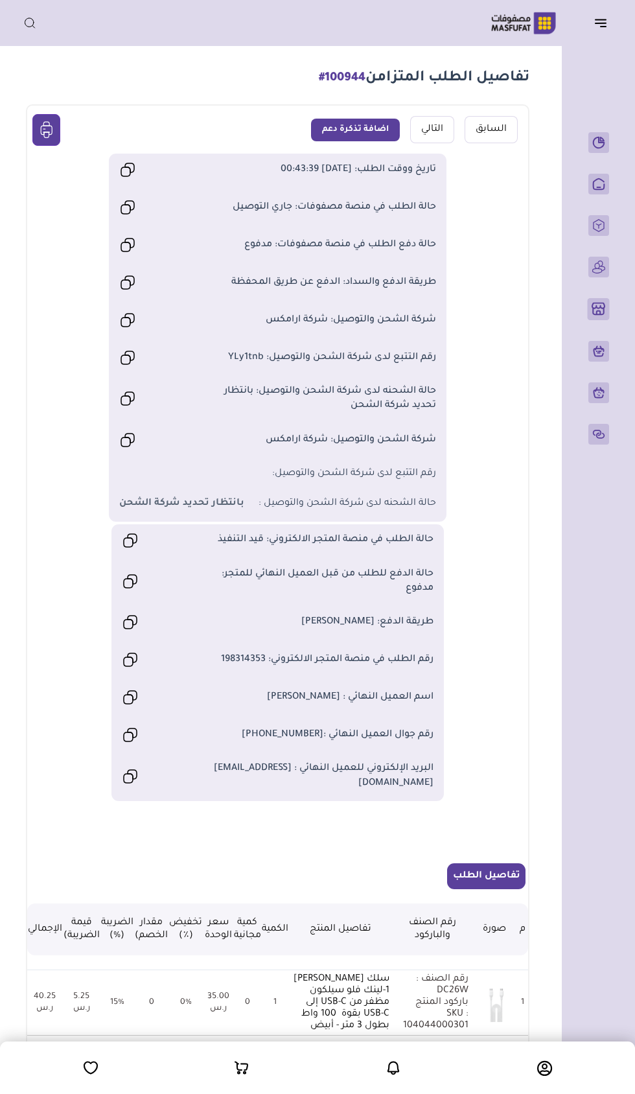  What do you see at coordinates (494, 929) in the screenshot?
I see `th: صورة` at bounding box center [494, 929].